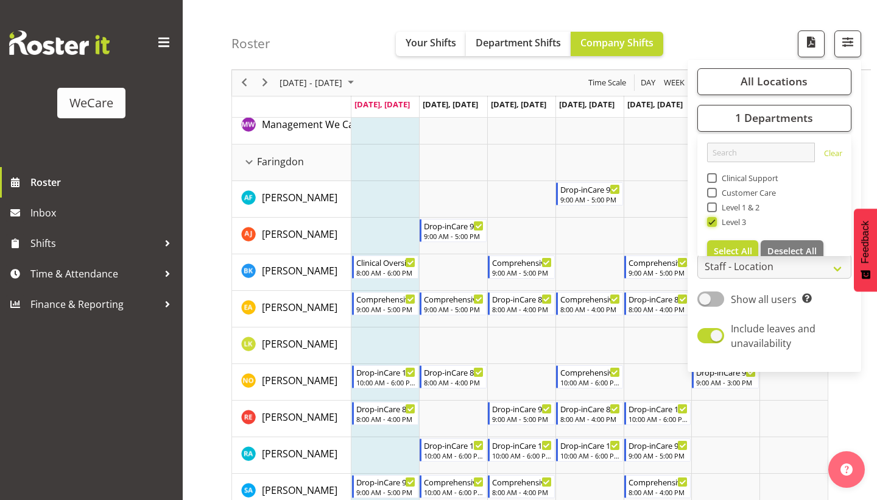  What do you see at coordinates (764, 299) in the screenshot?
I see `span: Show all users` at bounding box center [764, 299].